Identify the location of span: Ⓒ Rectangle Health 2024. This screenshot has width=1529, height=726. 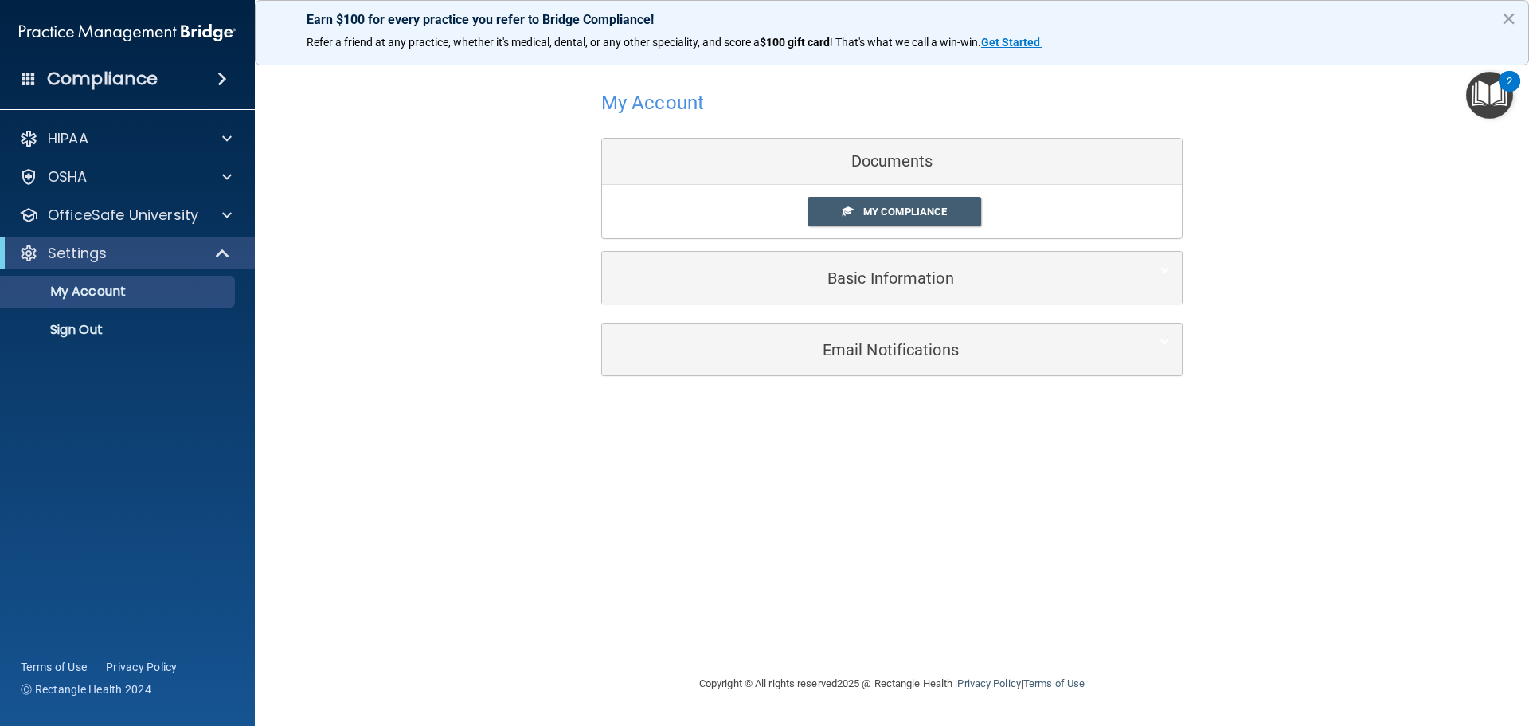
(86, 689).